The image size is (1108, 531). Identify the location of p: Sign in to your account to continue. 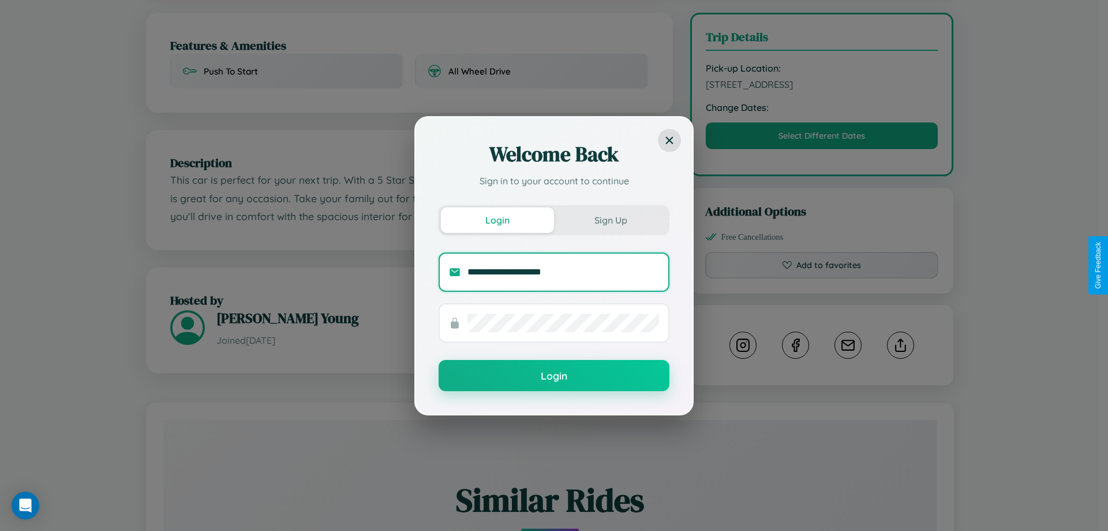
(554, 181).